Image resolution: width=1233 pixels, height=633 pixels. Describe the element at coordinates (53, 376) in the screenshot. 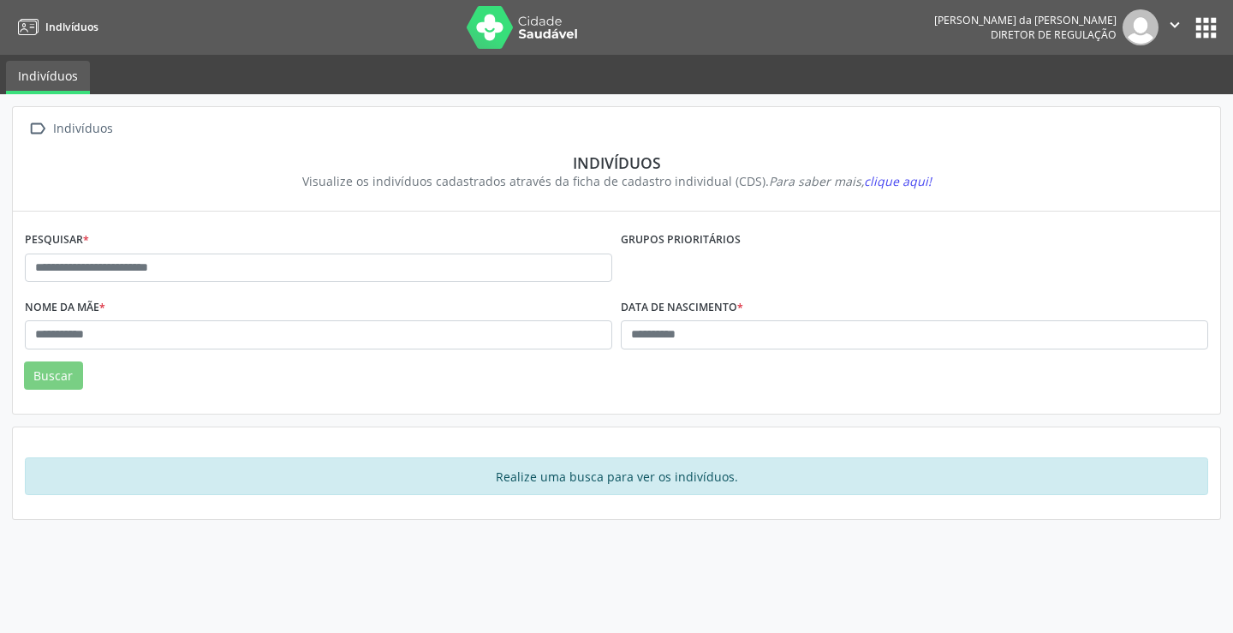

I see `button: Buscar` at that location.